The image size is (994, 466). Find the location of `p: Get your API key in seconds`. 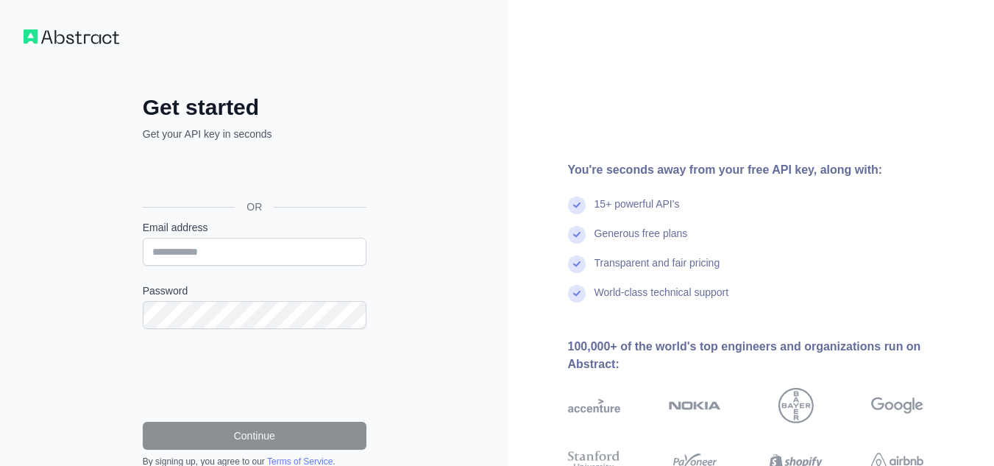

p: Get your API key in seconds is located at coordinates (254, 134).